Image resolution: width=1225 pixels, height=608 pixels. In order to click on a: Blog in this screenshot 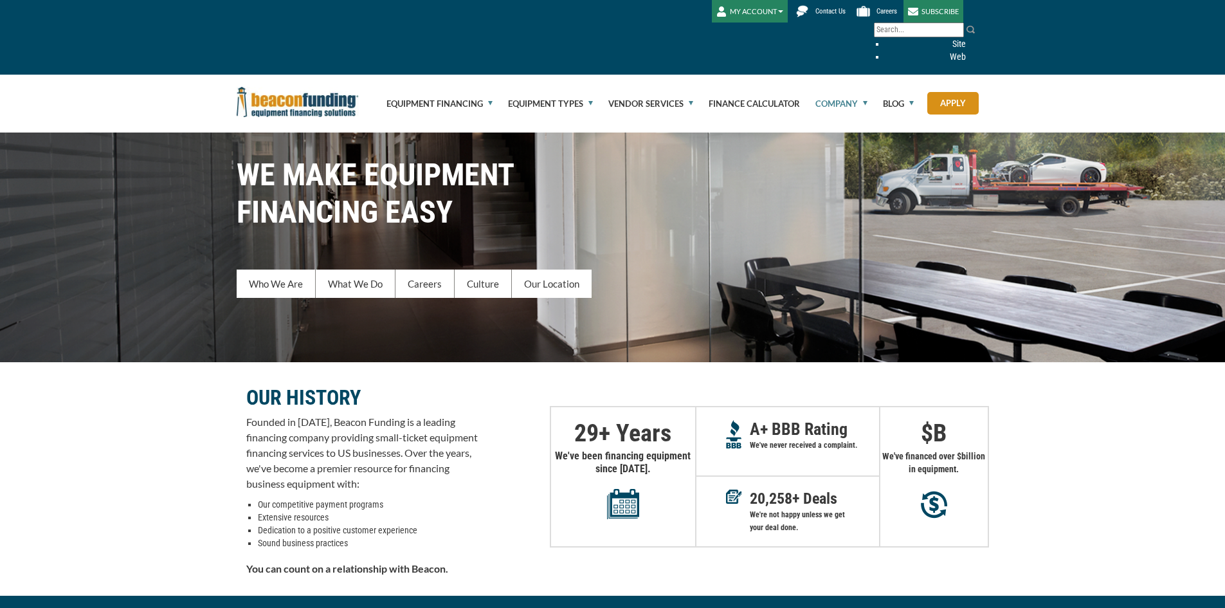, I will do `click(891, 104)`.